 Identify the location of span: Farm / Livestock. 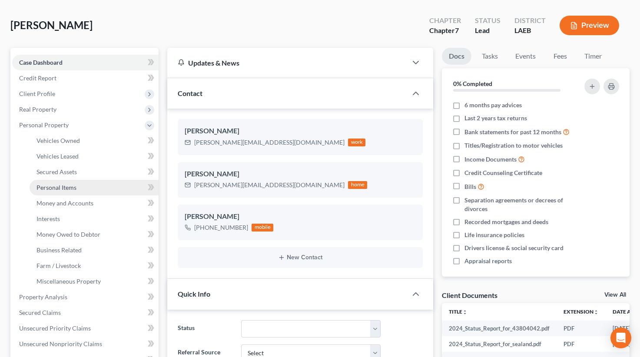
(59, 265).